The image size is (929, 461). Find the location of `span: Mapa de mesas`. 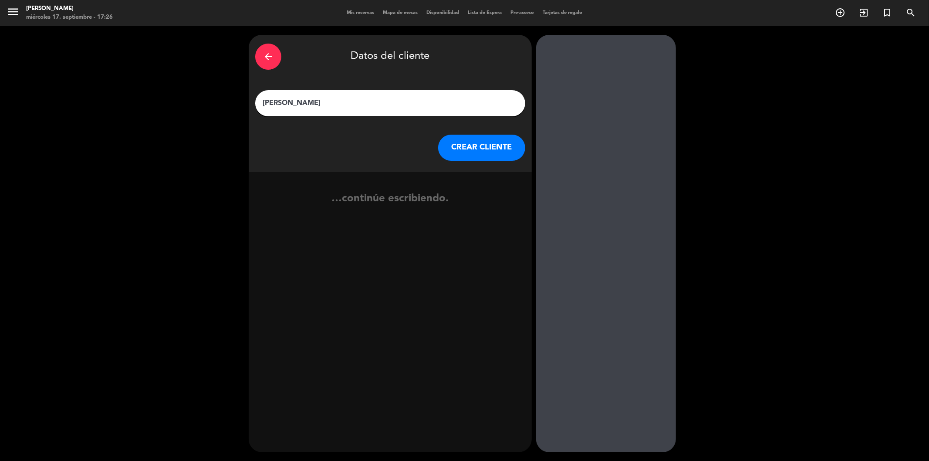

span: Mapa de mesas is located at coordinates (400, 13).